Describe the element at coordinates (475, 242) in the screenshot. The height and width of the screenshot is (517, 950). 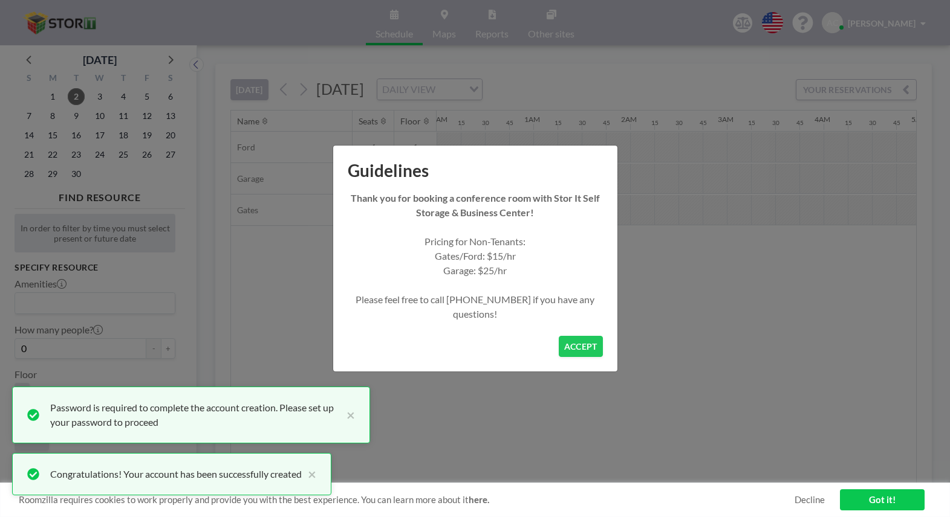
I see `p: Pricing for Non-Tenants:` at that location.